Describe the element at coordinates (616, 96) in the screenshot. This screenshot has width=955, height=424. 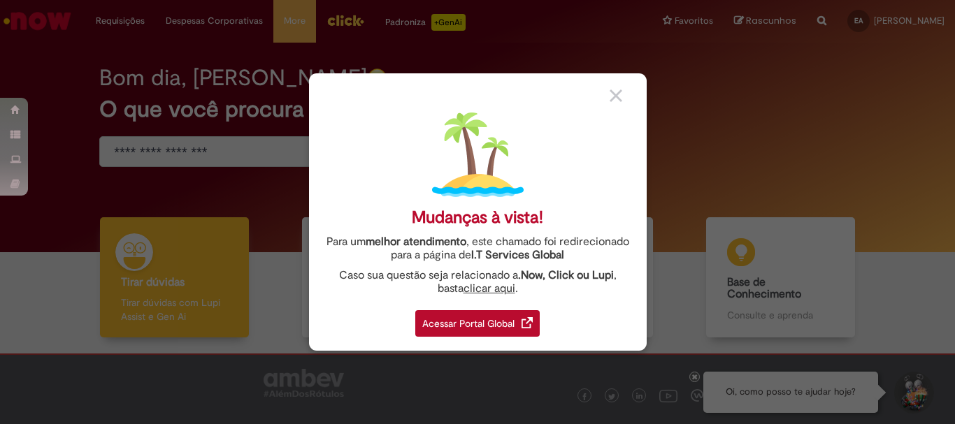
I see `img: close_button_grey.png` at that location.